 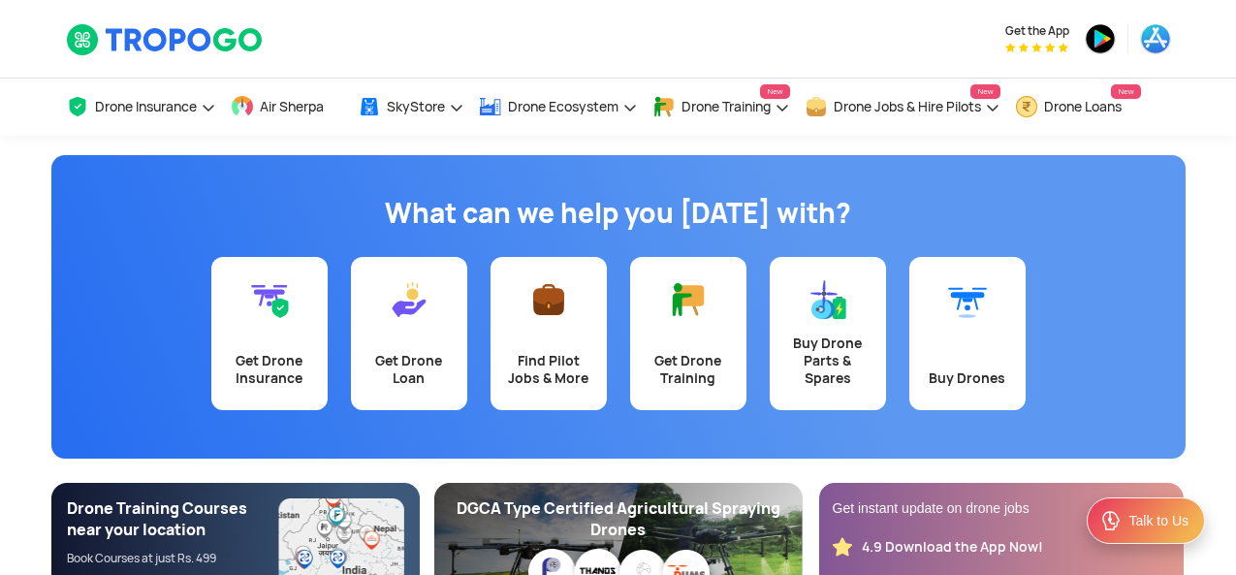 What do you see at coordinates (688, 369) in the screenshot?
I see `div: Get Drone Training` at bounding box center [688, 369].